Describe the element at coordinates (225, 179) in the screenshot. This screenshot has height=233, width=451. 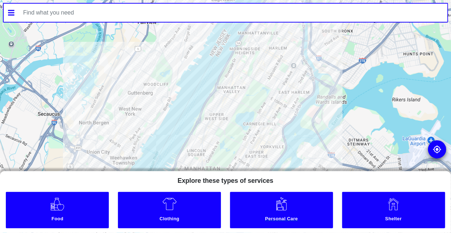
I see `h5: Explore these types of services` at that location.